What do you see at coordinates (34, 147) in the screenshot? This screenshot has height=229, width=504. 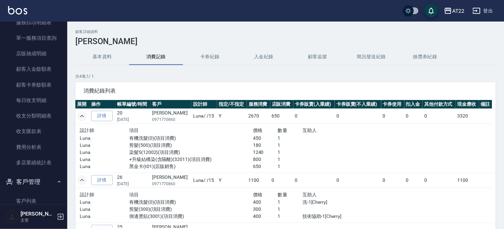 I see `a: 費用分析表` at bounding box center [34, 147].